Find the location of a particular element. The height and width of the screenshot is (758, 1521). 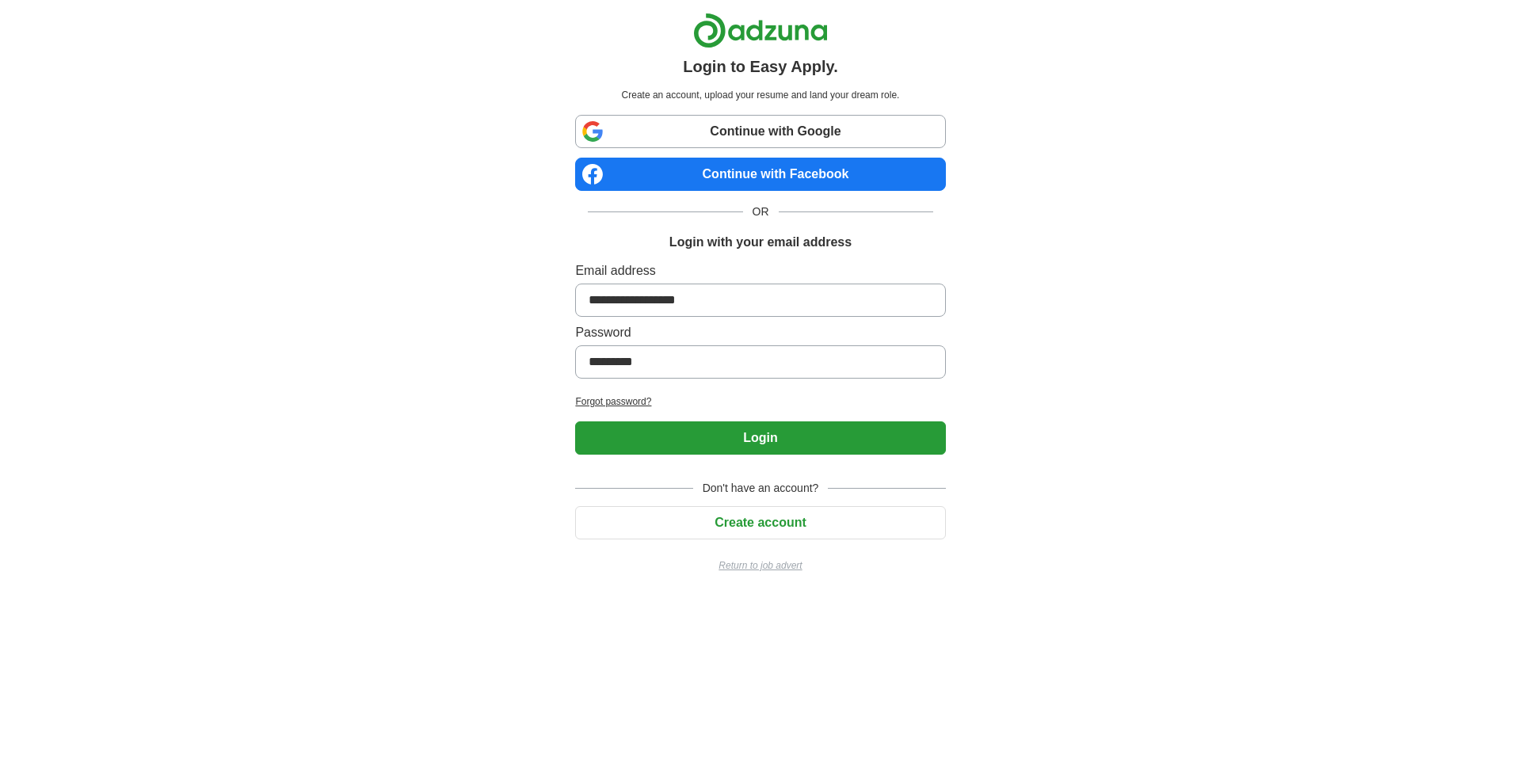

span: Don't have an account? is located at coordinates (760, 488).